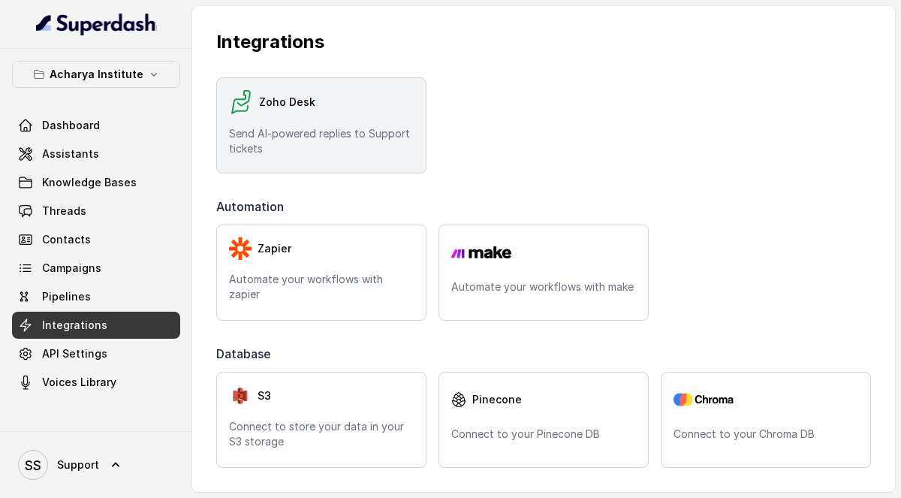  What do you see at coordinates (71, 125) in the screenshot?
I see `span: Dashboard` at bounding box center [71, 125].